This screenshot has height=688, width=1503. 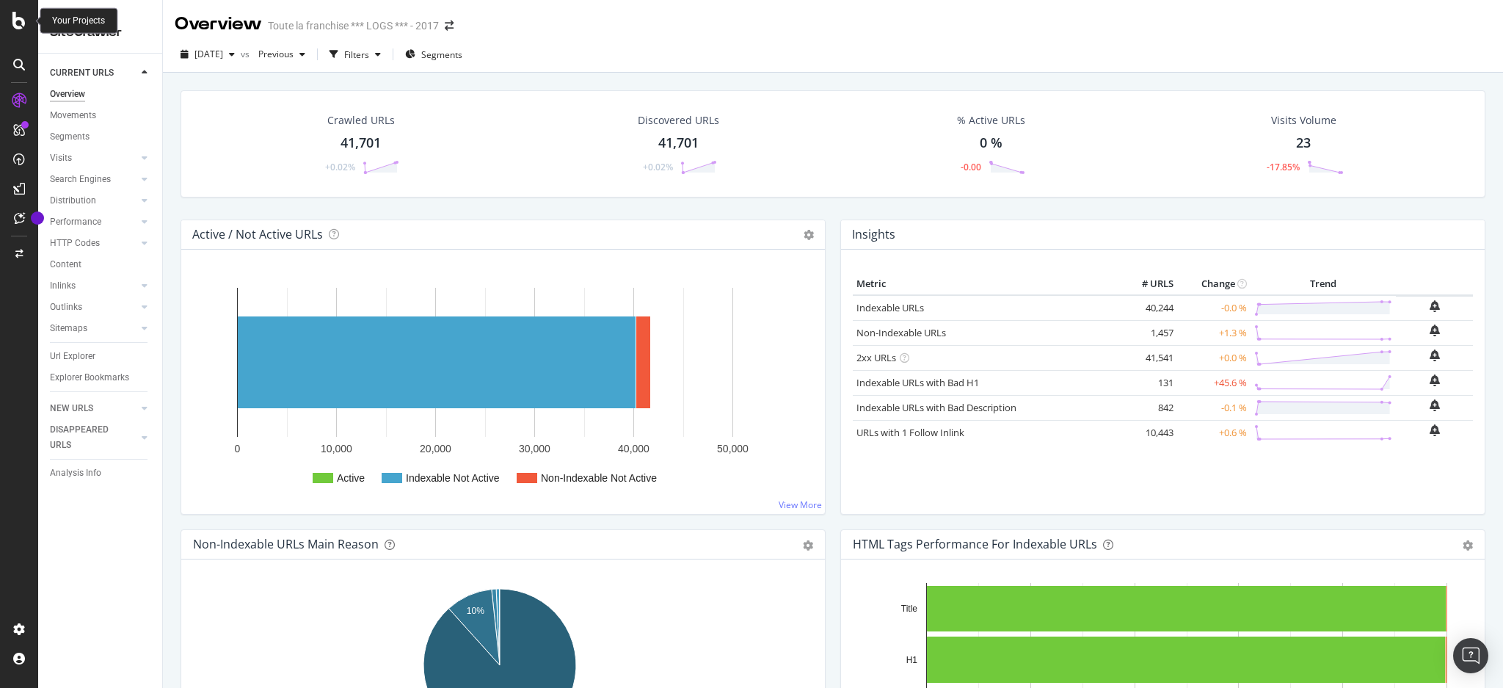 What do you see at coordinates (258, 234) in the screenshot?
I see `h4: Active / Not Active URLs` at bounding box center [258, 234].